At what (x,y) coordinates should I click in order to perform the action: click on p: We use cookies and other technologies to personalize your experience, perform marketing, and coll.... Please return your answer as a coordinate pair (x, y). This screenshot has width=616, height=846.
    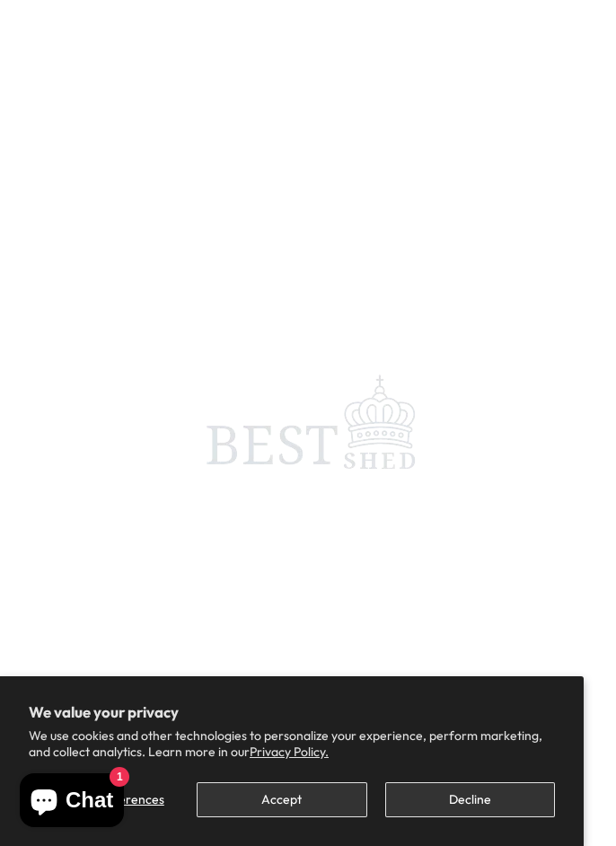
    Looking at the image, I should click on (292, 744).